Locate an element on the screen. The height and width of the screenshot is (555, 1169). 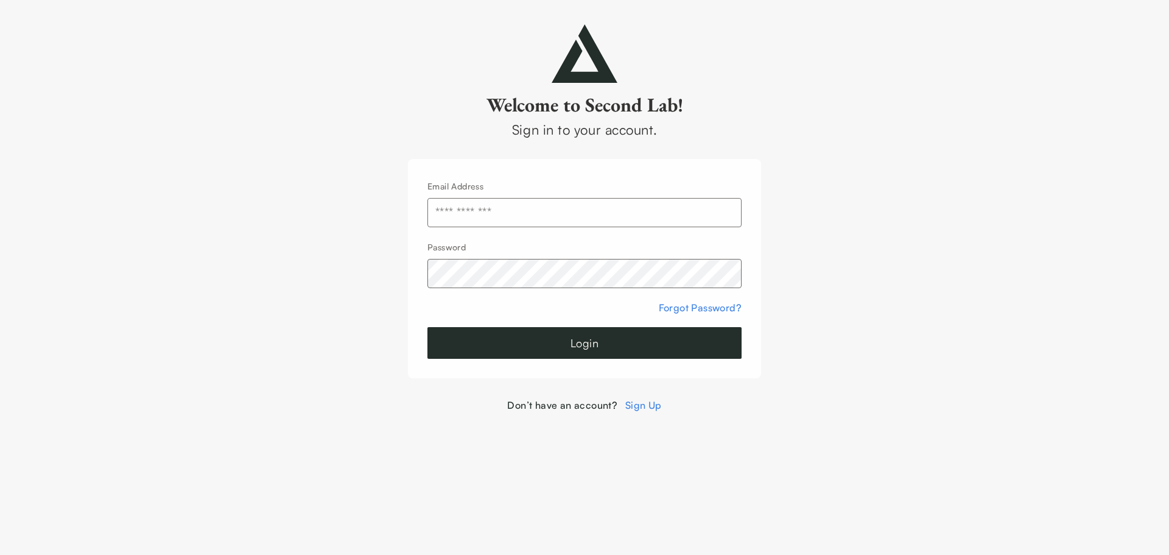
a: Sign Up is located at coordinates (644, 405).